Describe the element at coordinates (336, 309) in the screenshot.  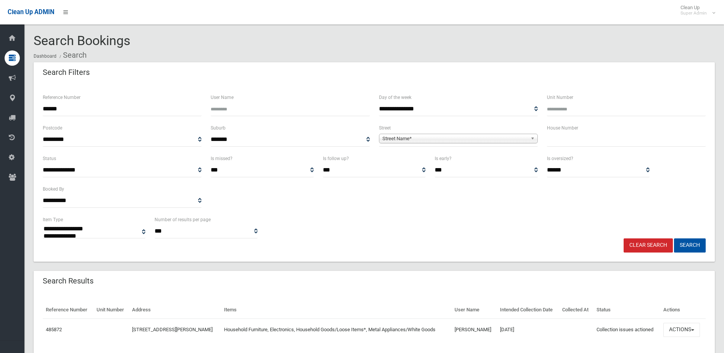
I see `th: Items` at that location.